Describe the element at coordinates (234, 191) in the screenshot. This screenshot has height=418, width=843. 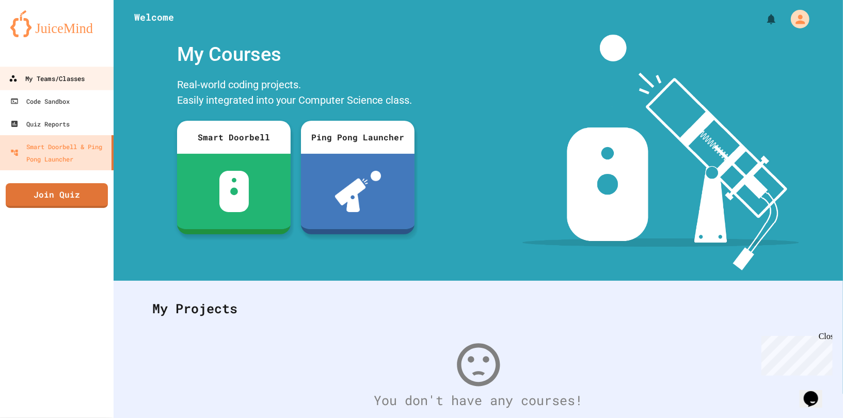
I see `img: sdb-white.svg` at that location.